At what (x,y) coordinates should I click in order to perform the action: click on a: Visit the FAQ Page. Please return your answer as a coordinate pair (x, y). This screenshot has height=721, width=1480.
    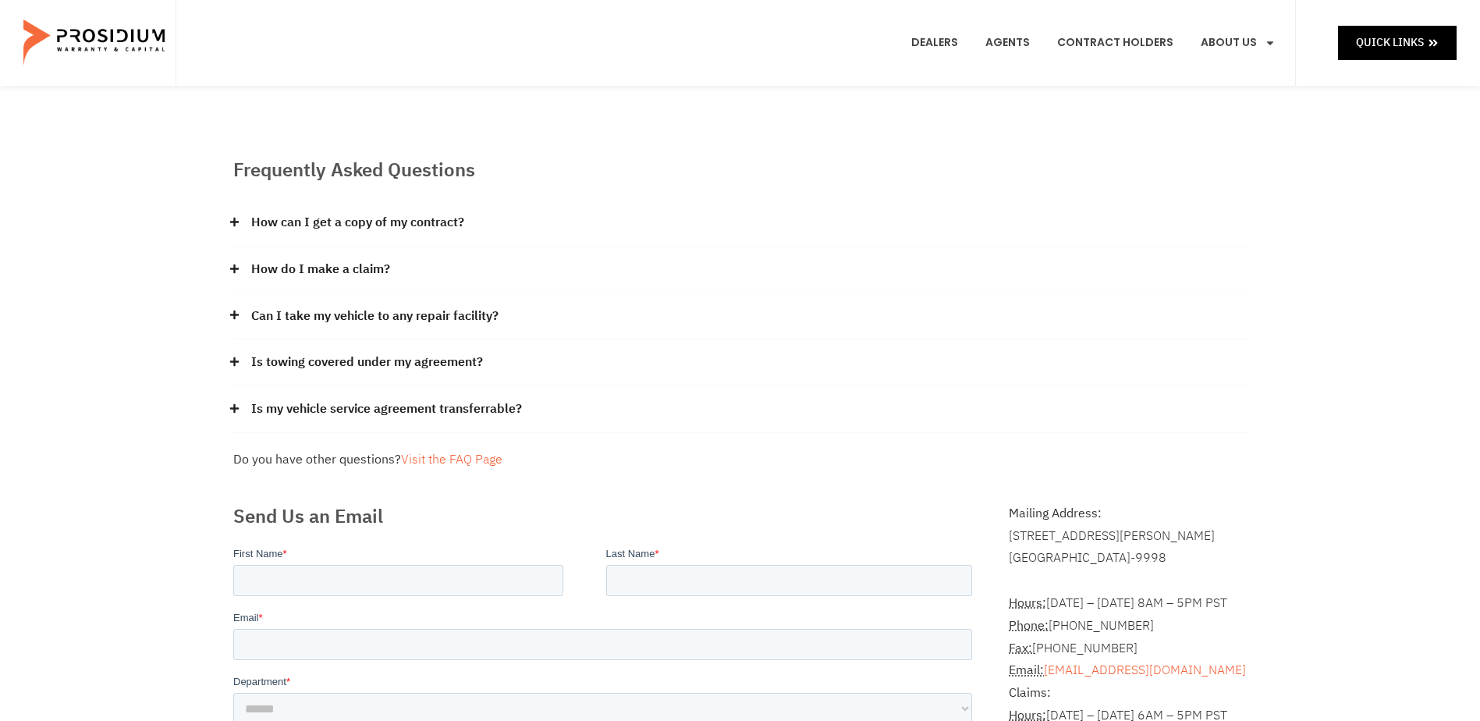
    Looking at the image, I should click on (452, 460).